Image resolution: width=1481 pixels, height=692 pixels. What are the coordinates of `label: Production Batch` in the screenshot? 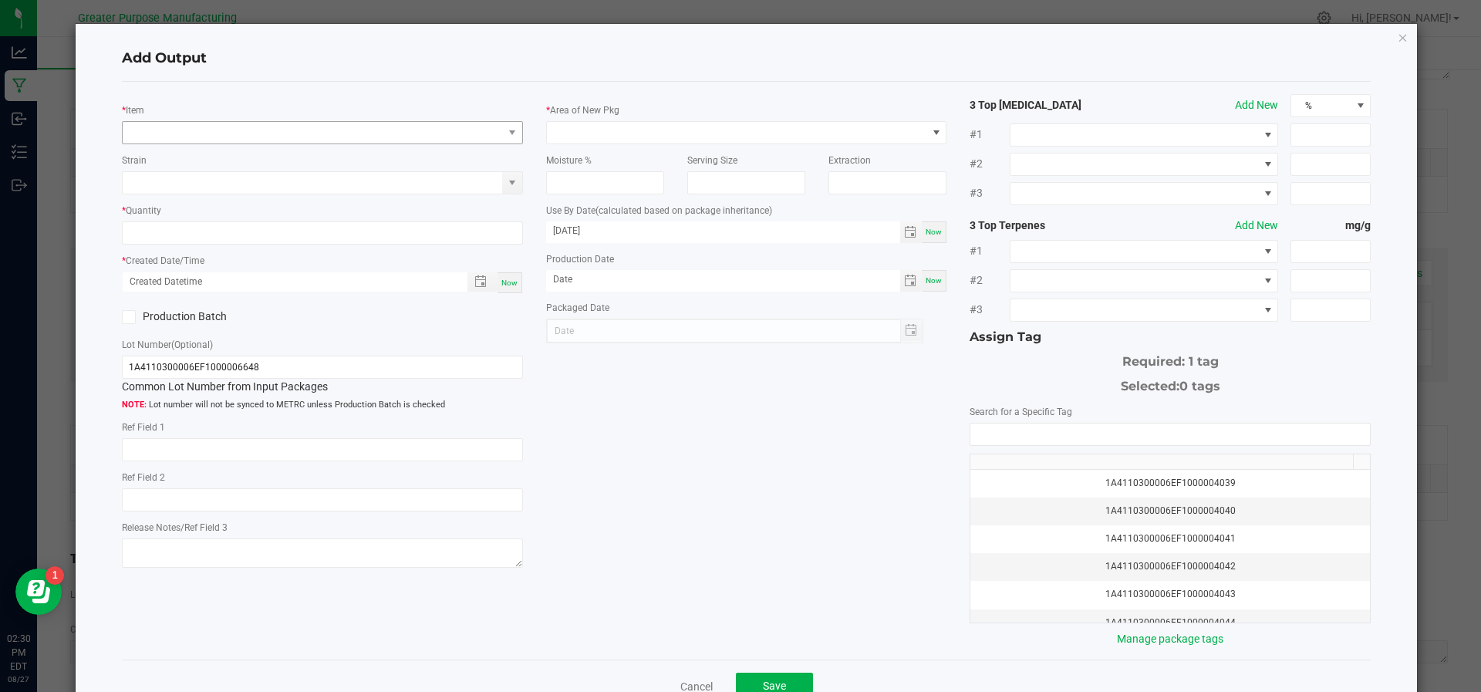 It's located at (216, 316).